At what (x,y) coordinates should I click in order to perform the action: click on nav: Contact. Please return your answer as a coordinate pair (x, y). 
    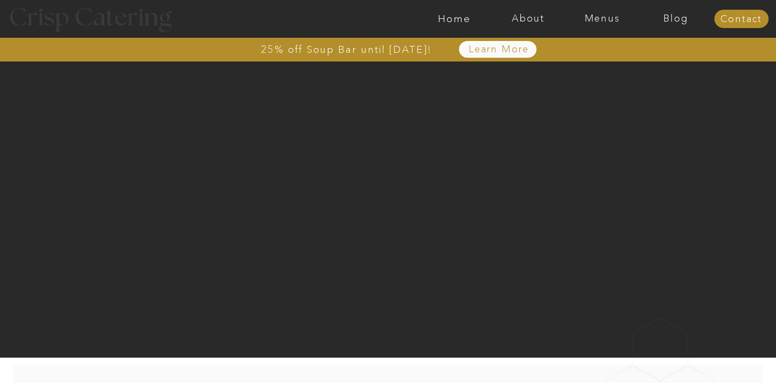
    Looking at the image, I should click on (740, 19).